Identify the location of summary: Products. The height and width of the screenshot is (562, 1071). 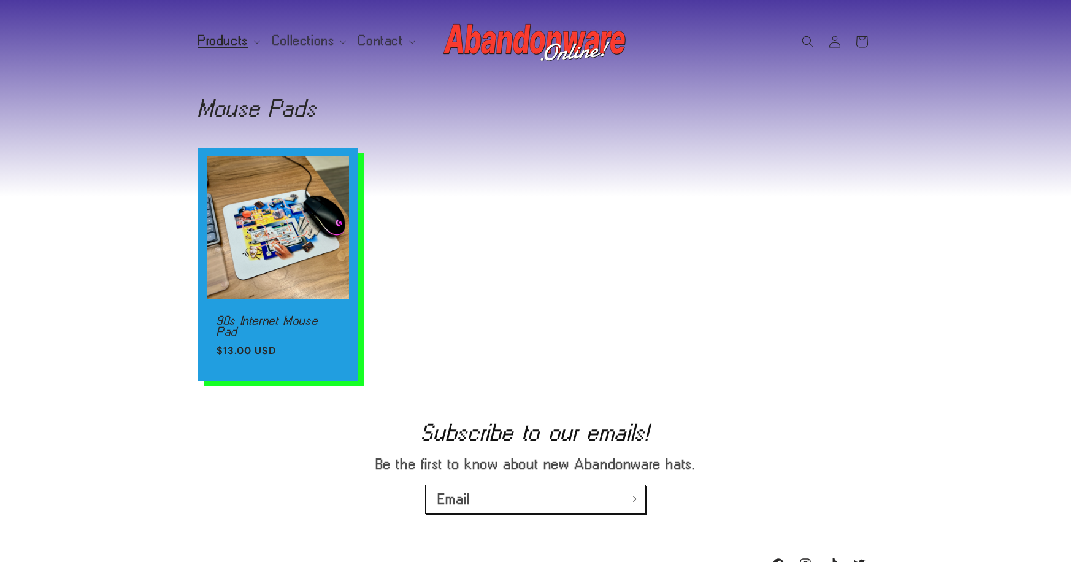
(228, 41).